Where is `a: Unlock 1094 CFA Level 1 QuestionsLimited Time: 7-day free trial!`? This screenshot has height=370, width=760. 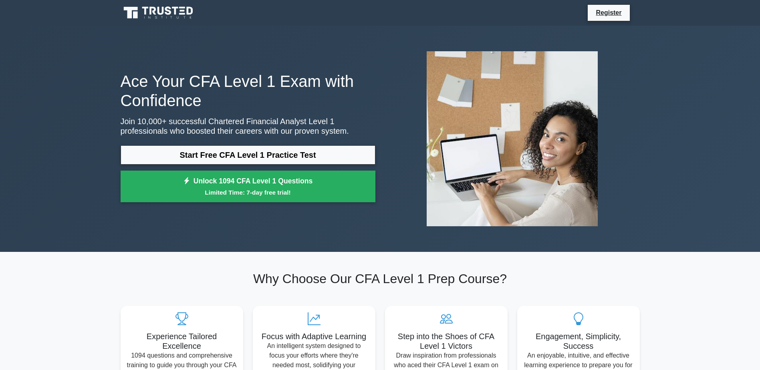 a: Unlock 1094 CFA Level 1 QuestionsLimited Time: 7-day free trial! is located at coordinates (248, 187).